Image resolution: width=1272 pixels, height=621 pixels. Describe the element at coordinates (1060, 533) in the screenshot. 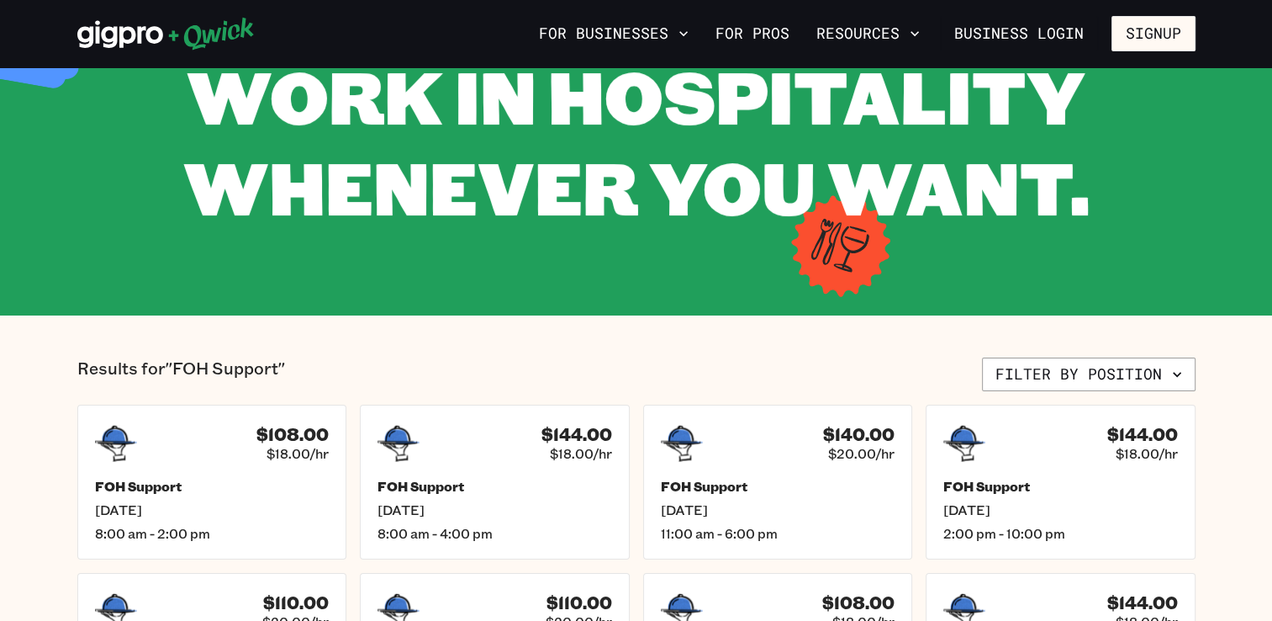

I see `span: 2:00 pm - 10:00 pm` at that location.